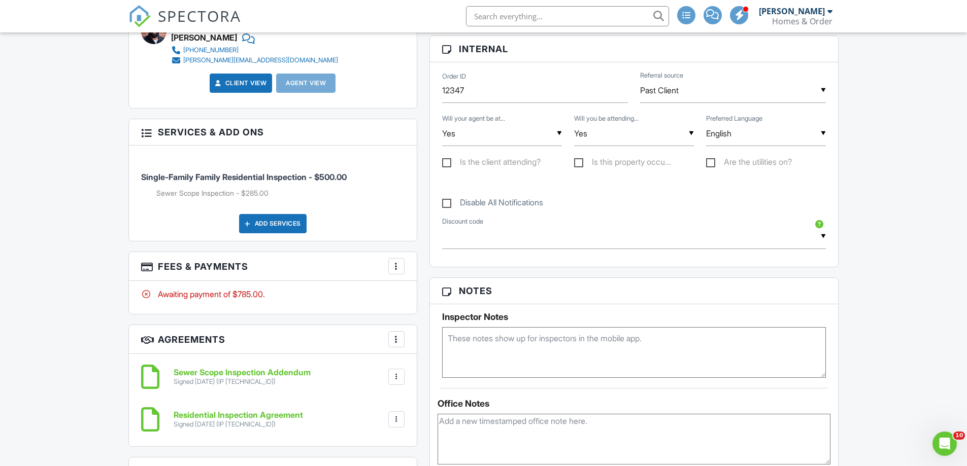 The image size is (967, 466). What do you see at coordinates (185, 24) in the screenshot?
I see `a: SPECTORA` at bounding box center [185, 24].